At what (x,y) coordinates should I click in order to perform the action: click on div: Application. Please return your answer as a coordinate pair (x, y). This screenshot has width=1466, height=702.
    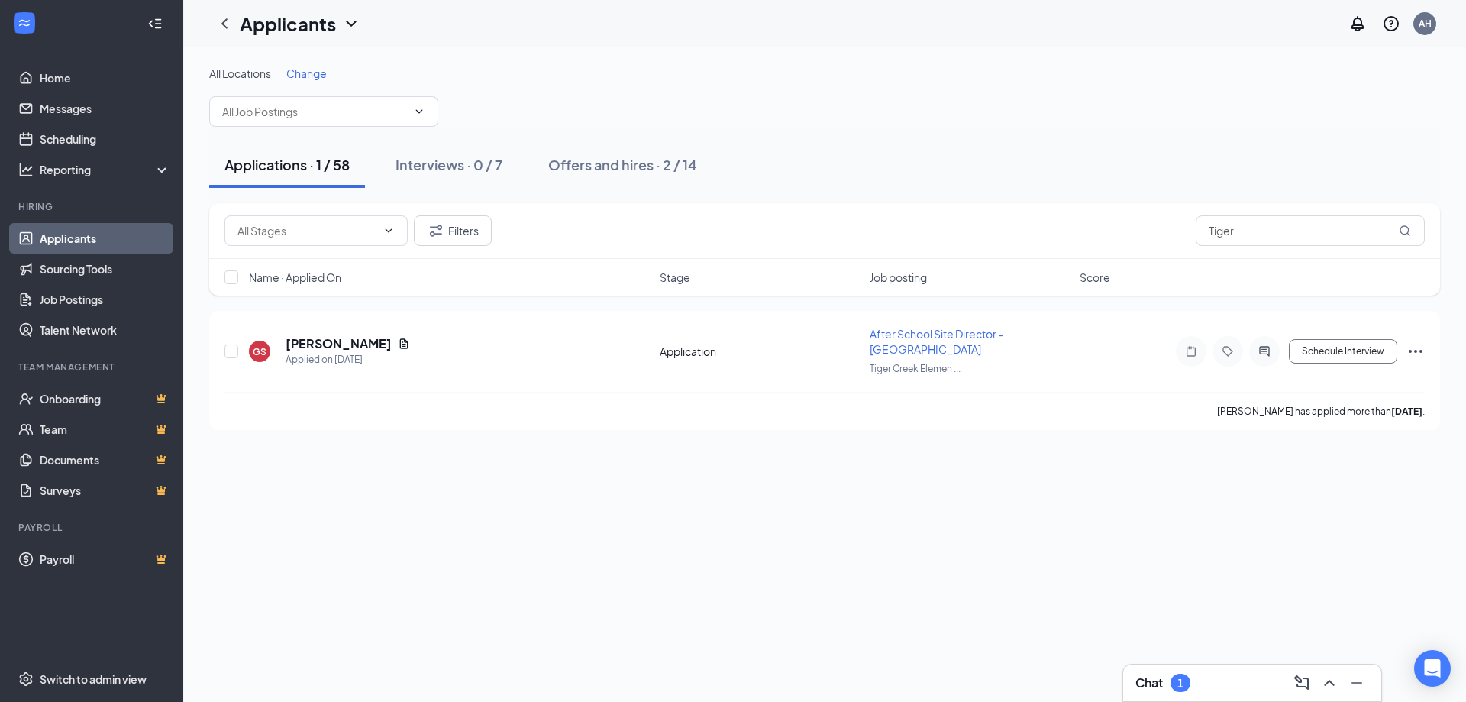
    Looking at the image, I should click on (760, 351).